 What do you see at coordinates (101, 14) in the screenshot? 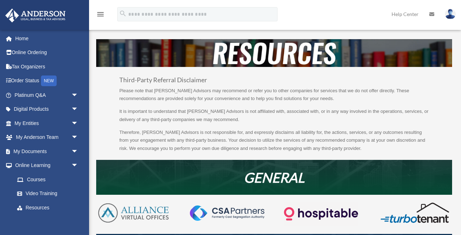
I see `i: menu` at bounding box center [101, 14].